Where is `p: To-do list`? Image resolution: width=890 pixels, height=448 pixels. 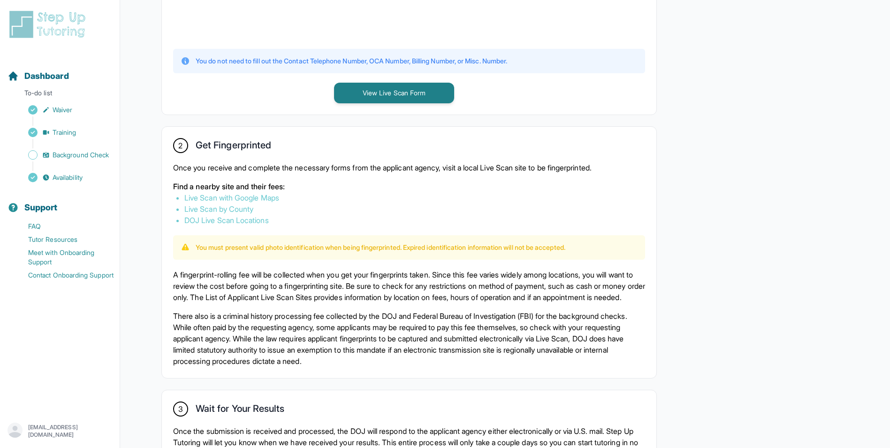
p: To-do list is located at coordinates (60, 95).